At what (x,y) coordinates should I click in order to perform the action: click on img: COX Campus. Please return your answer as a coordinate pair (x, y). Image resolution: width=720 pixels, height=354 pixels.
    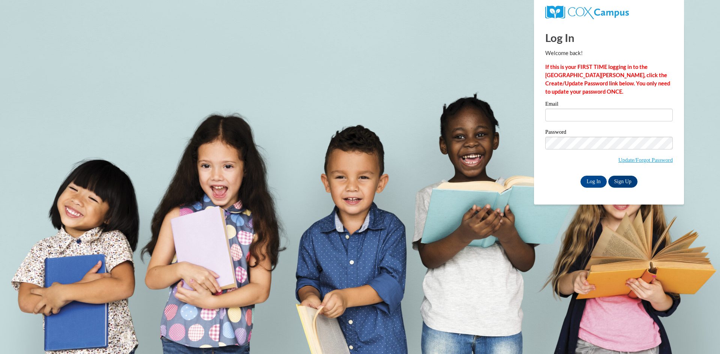
    Looking at the image, I should click on (587, 12).